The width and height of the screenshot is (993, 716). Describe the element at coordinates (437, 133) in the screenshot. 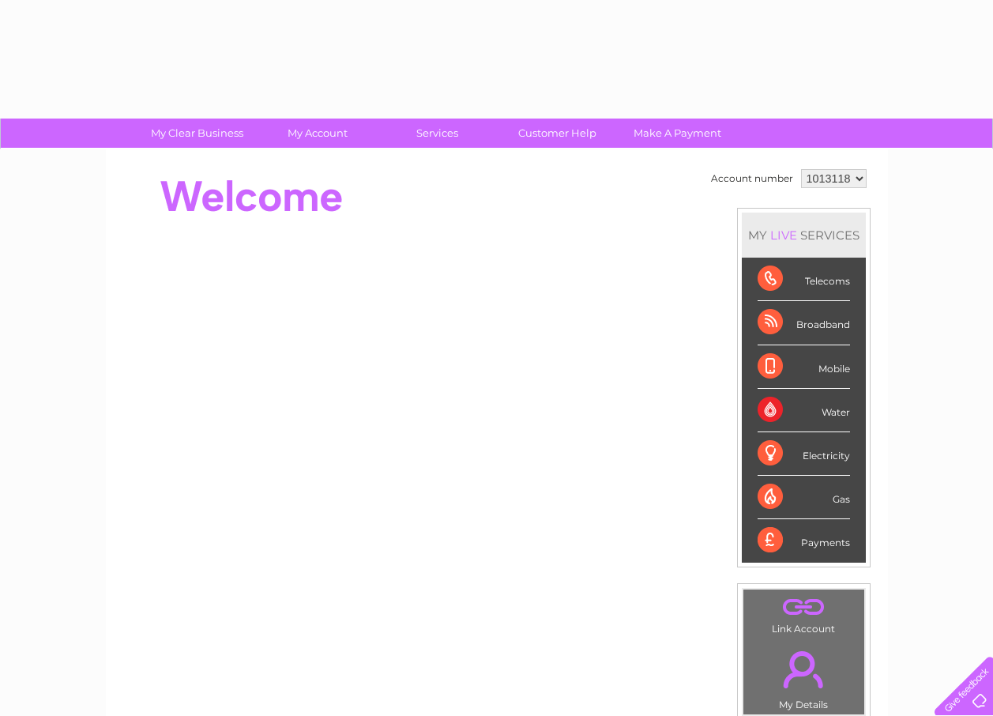

I see `a: Services` at that location.